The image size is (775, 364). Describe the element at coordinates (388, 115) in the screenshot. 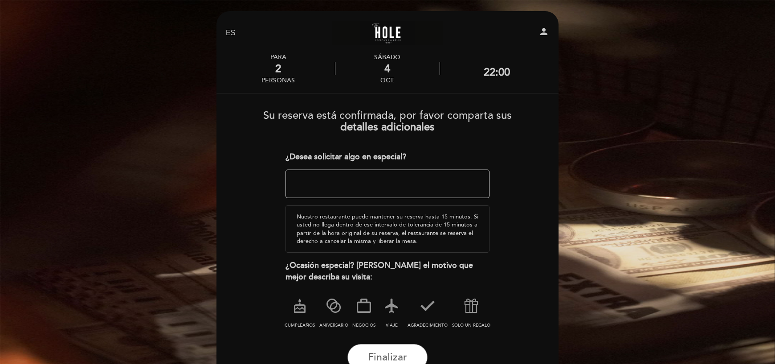

I see `span: Su reserva está confirmada, por favor comparta sus` at that location.